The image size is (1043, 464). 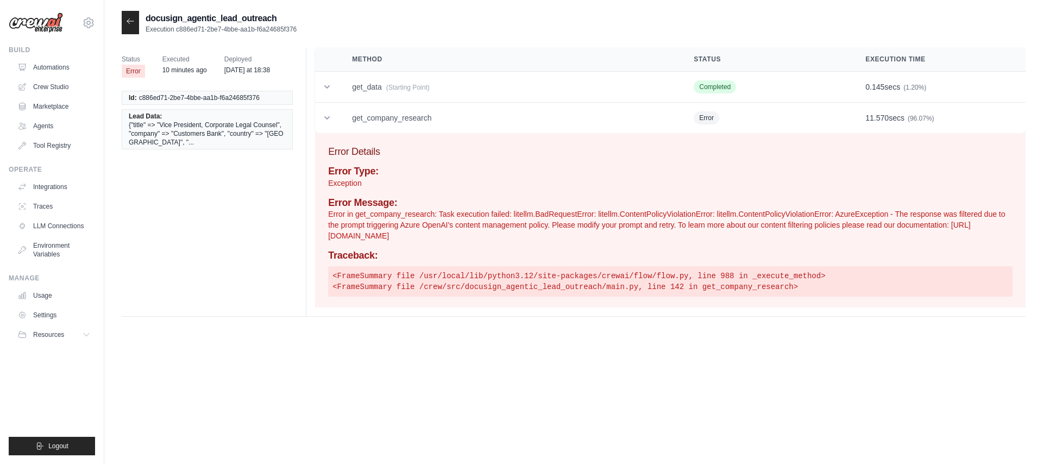 I want to click on span: Lead Data:, so click(x=145, y=116).